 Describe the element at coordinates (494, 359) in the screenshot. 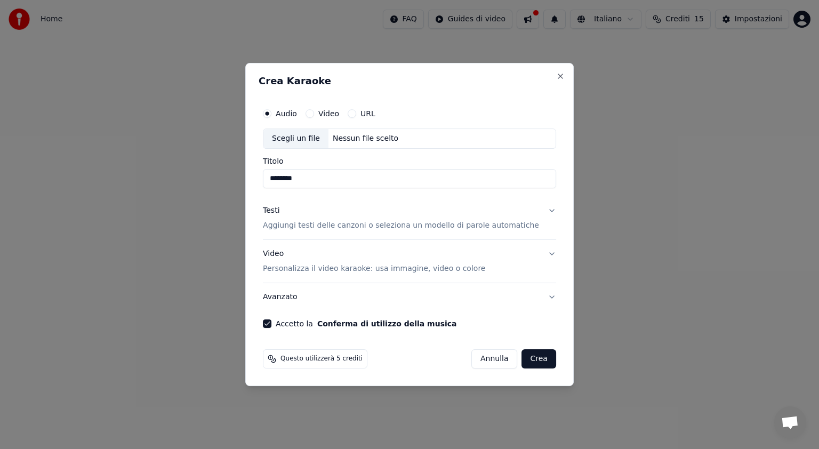

I see `button: Annulla` at that location.